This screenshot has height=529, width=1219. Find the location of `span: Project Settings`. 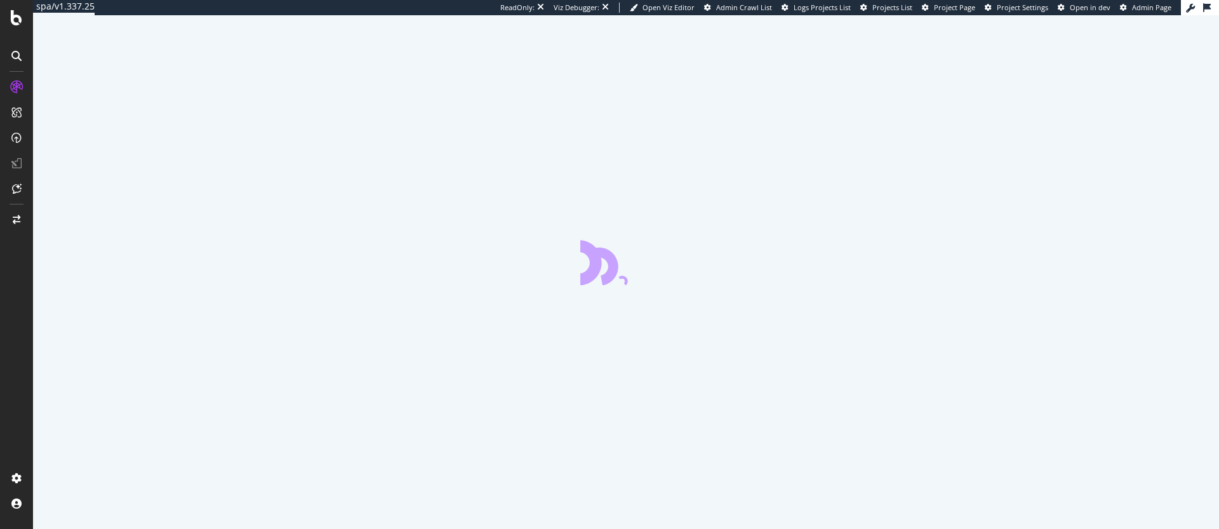

span: Project Settings is located at coordinates (1022, 7).